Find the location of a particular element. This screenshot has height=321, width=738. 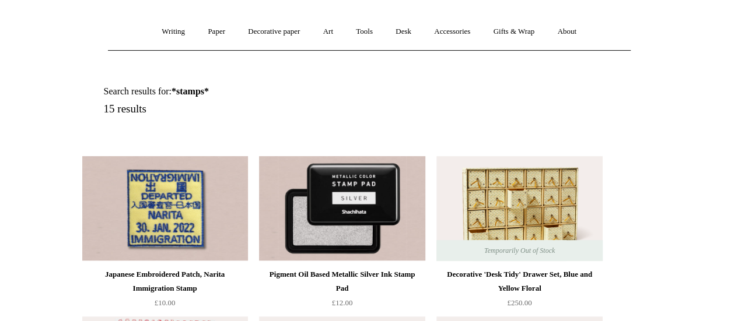

a: Paper is located at coordinates (216, 31).